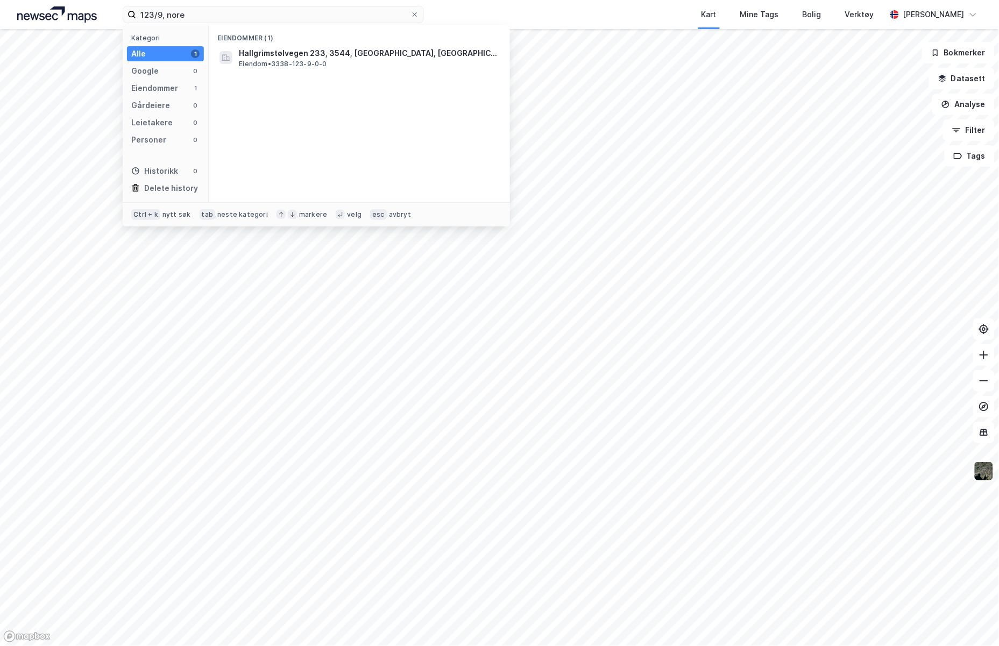 This screenshot has width=999, height=646. Describe the element at coordinates (27, 636) in the screenshot. I see `a: Mapbox homepage` at that location.